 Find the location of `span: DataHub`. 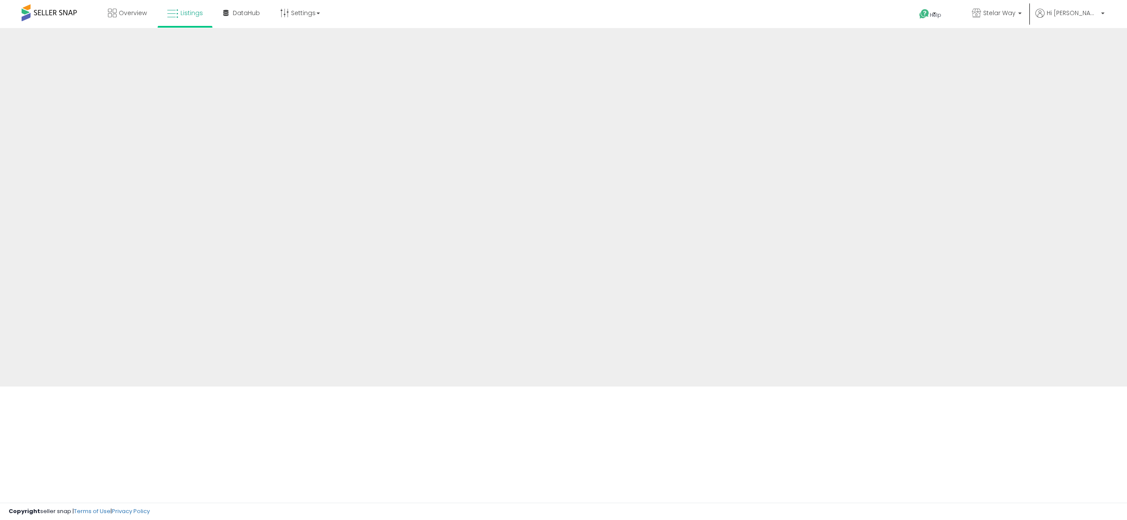

span: DataHub is located at coordinates (246, 13).